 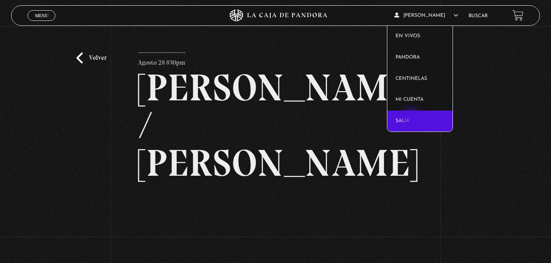 I want to click on a: View your shopping cart, so click(x=518, y=15).